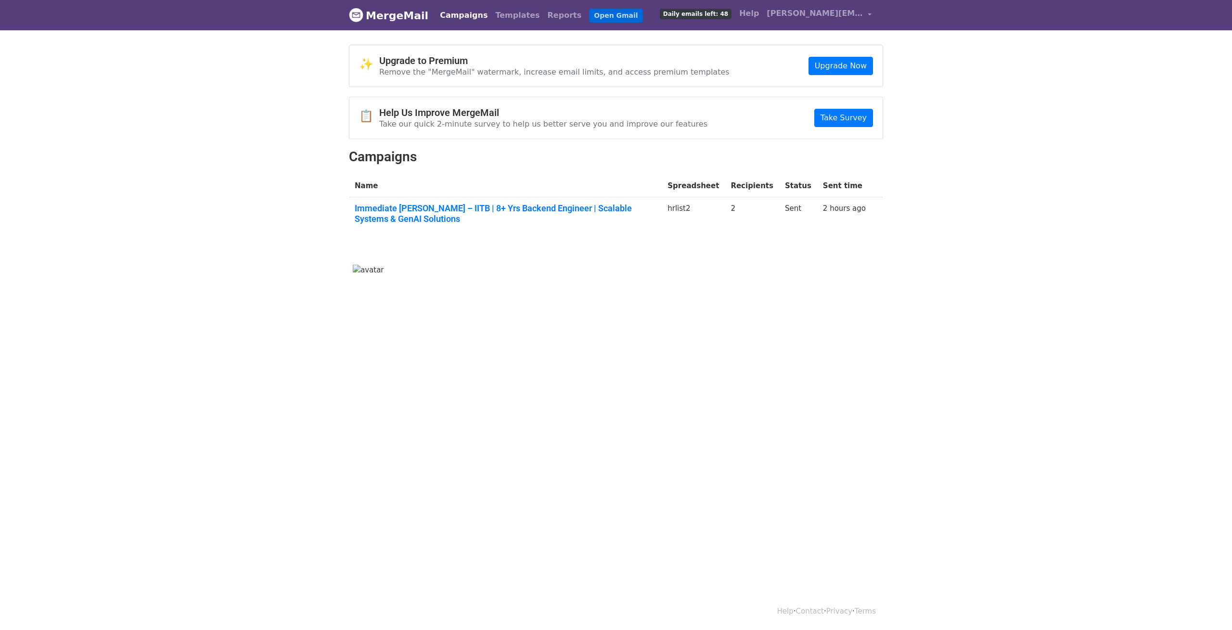  Describe the element at coordinates (616, 157) in the screenshot. I see `h2: Campaigns` at that location.